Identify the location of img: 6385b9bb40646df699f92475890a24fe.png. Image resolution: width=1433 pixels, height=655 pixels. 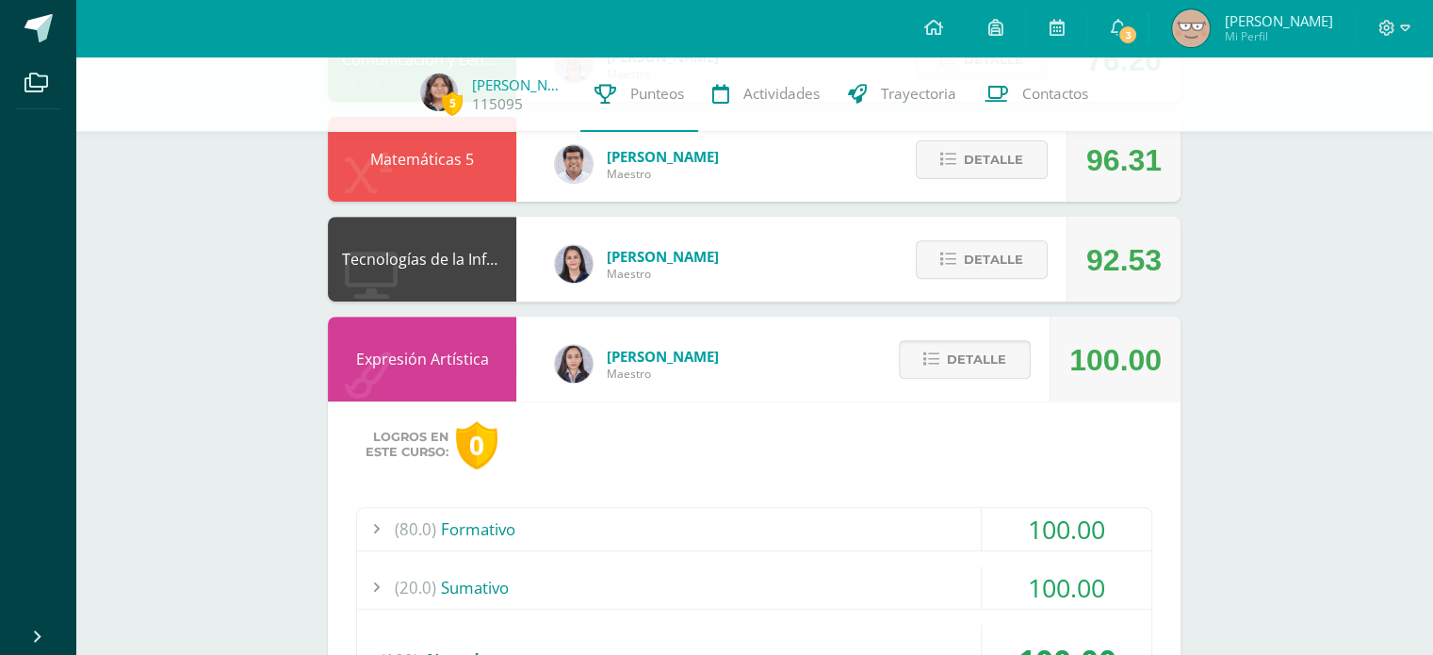
(439, 92).